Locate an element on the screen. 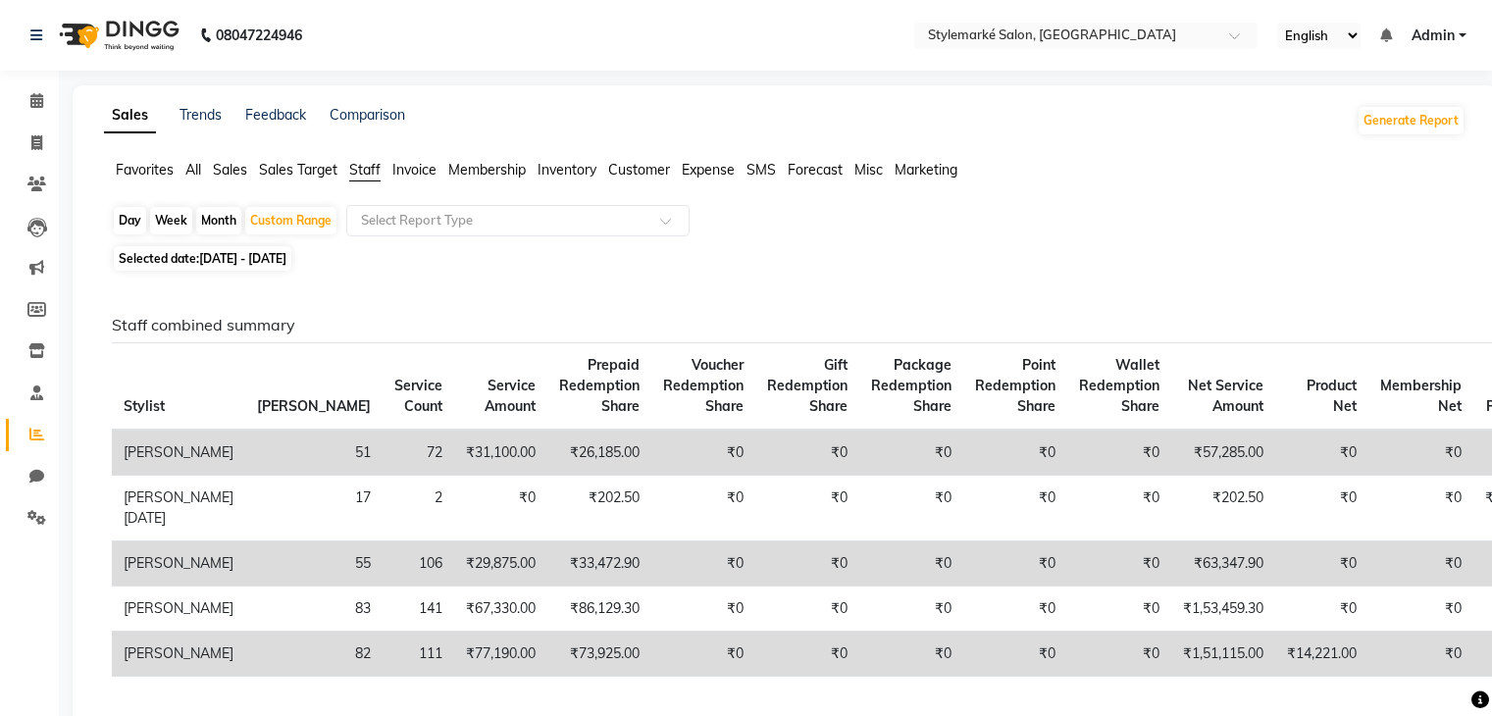  td: ₹33,472.90 is located at coordinates (599, 564).